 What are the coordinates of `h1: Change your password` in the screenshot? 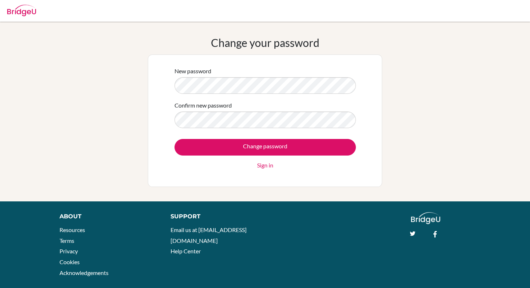 It's located at (265, 43).